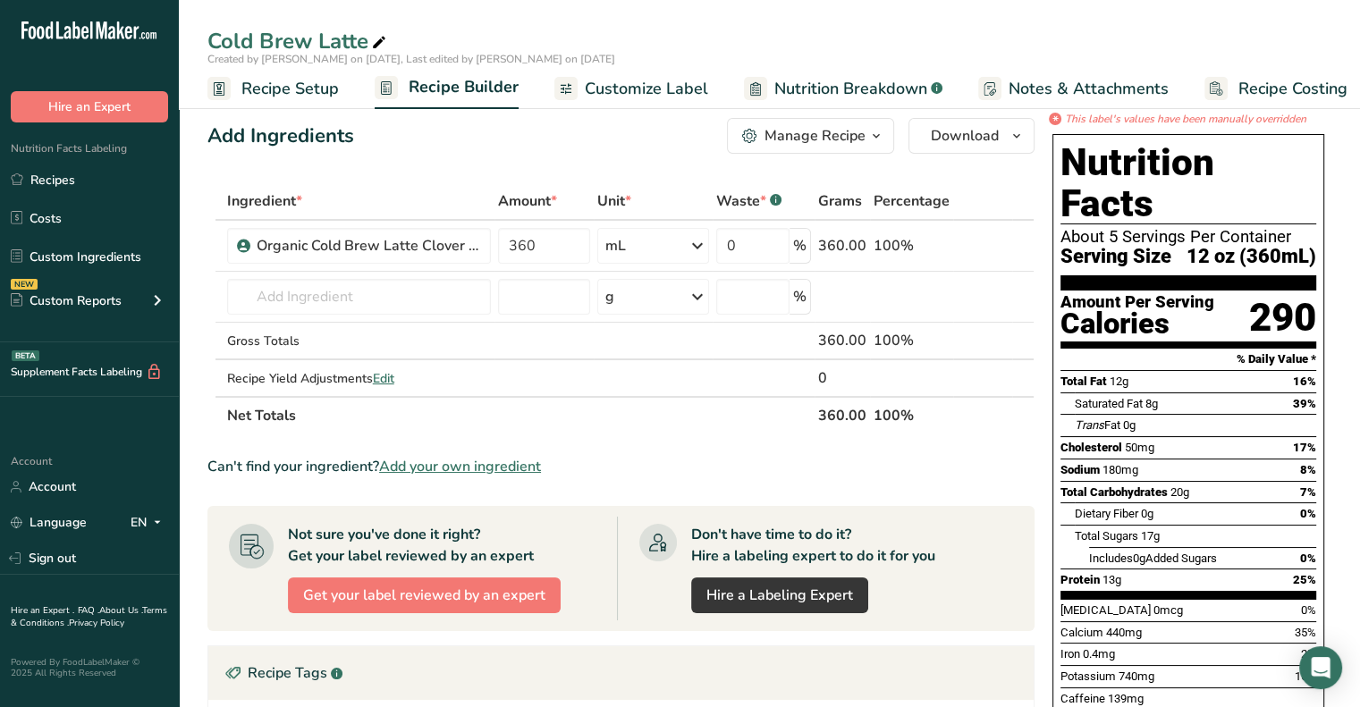 Image resolution: width=1360 pixels, height=707 pixels. What do you see at coordinates (265, 201) in the screenshot?
I see `span: Ingredient` at bounding box center [265, 201].